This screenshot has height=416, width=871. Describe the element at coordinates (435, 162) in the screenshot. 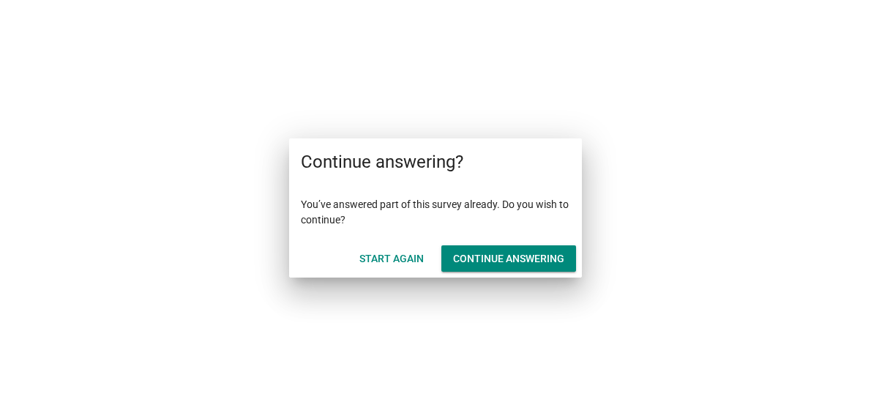

I see `div: Continue answering?` at that location.